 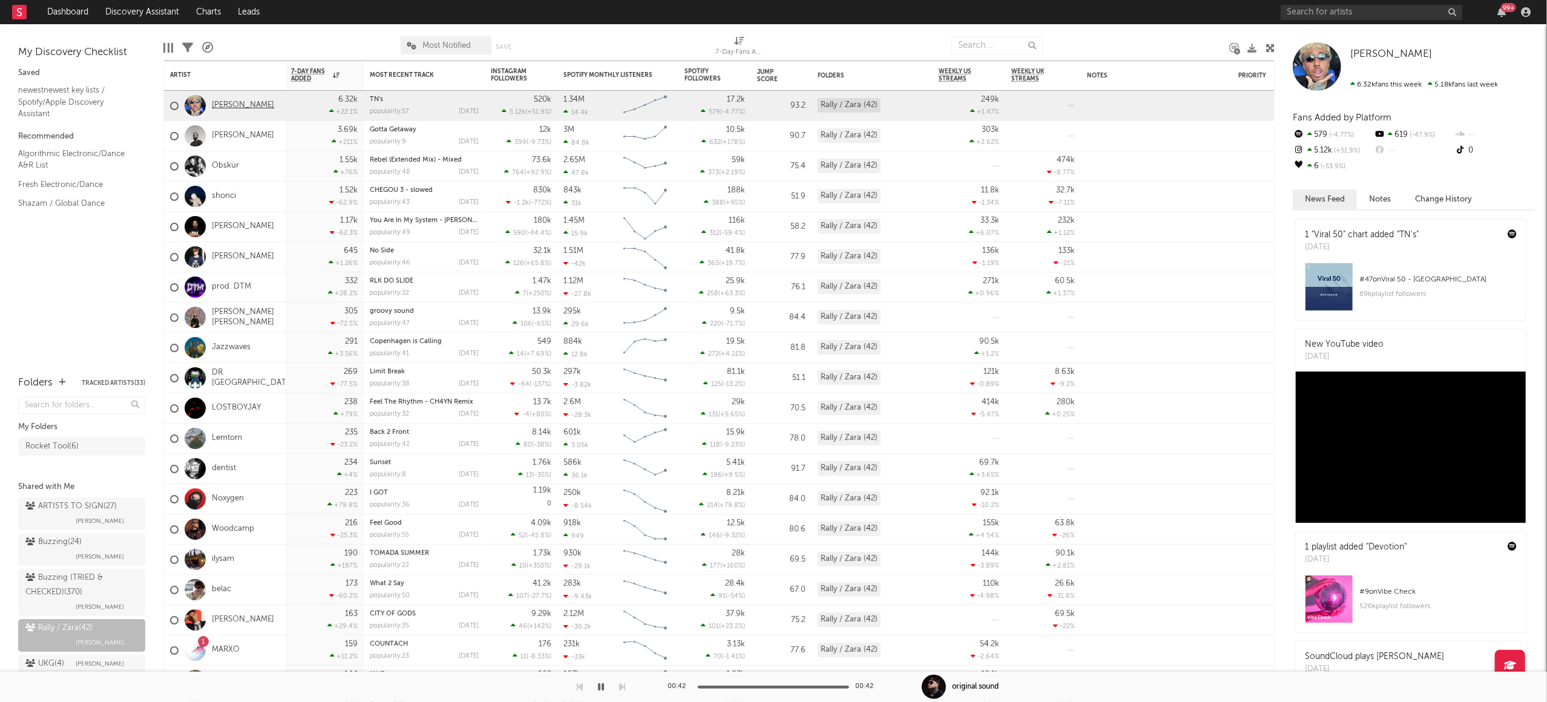 I want to click on div: Spotify Followers, so click(x=706, y=75).